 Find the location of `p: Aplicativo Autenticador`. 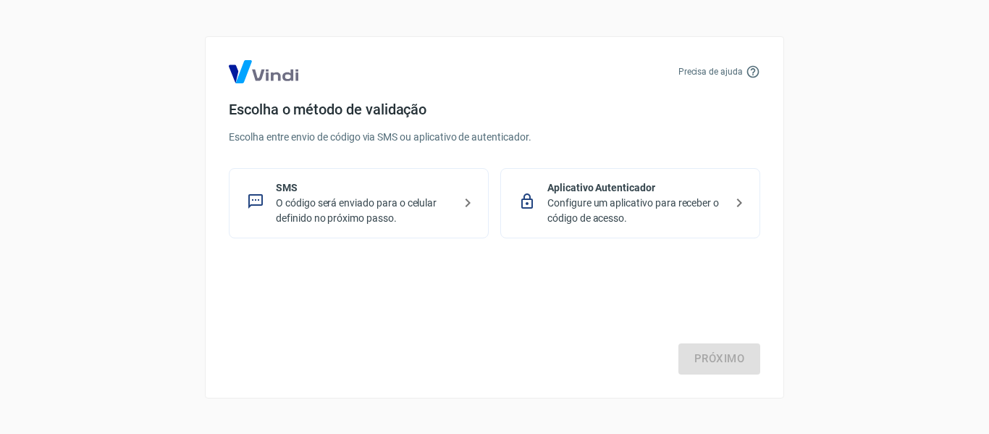

p: Aplicativo Autenticador is located at coordinates (636, 188).